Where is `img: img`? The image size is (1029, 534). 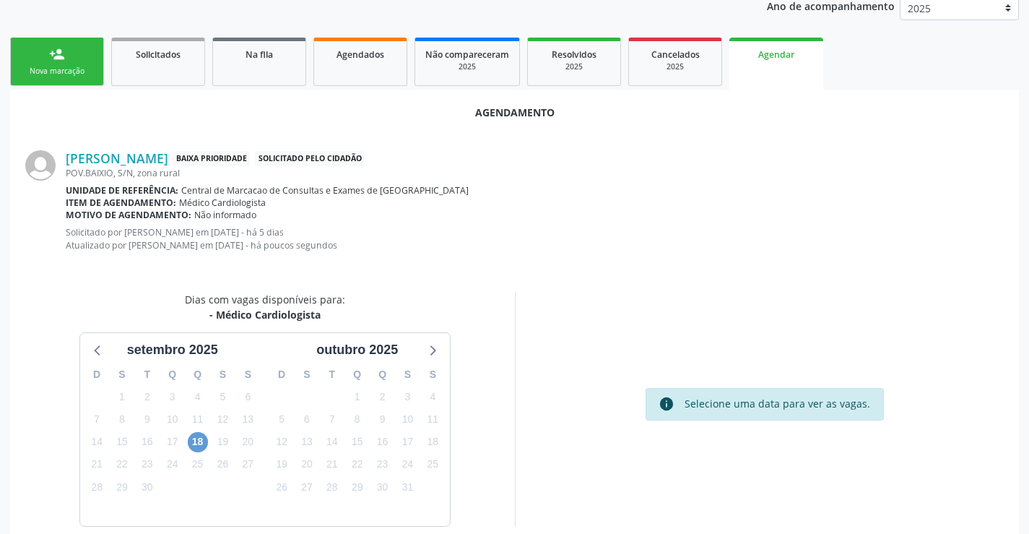 img: img is located at coordinates (40, 165).